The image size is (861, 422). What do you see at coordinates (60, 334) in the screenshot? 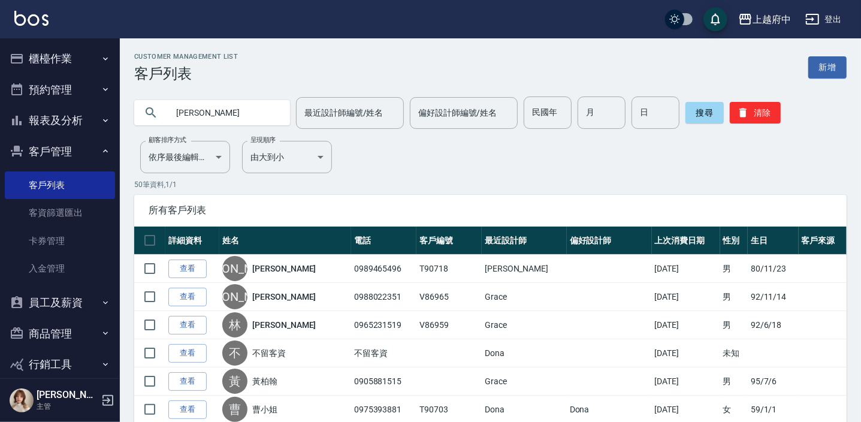
I see `button: 商品管理` at bounding box center [60, 334].